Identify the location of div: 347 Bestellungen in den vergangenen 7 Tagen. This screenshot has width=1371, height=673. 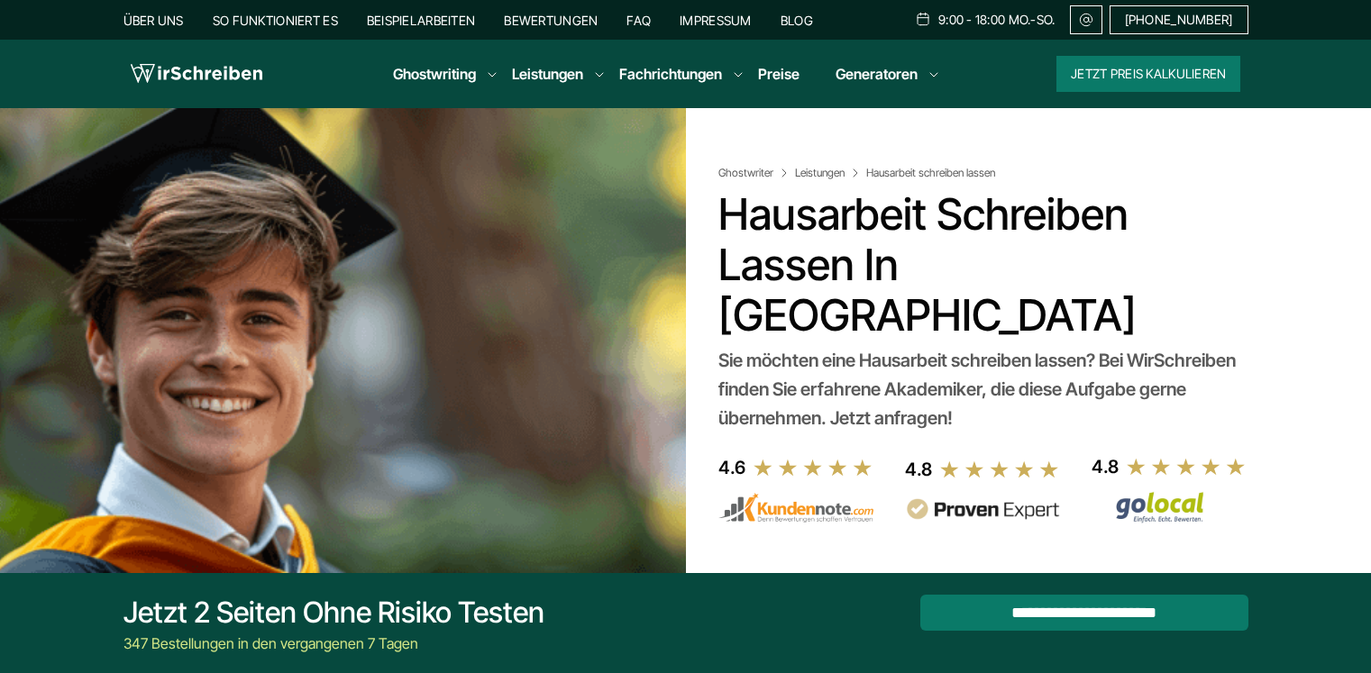
(333, 644).